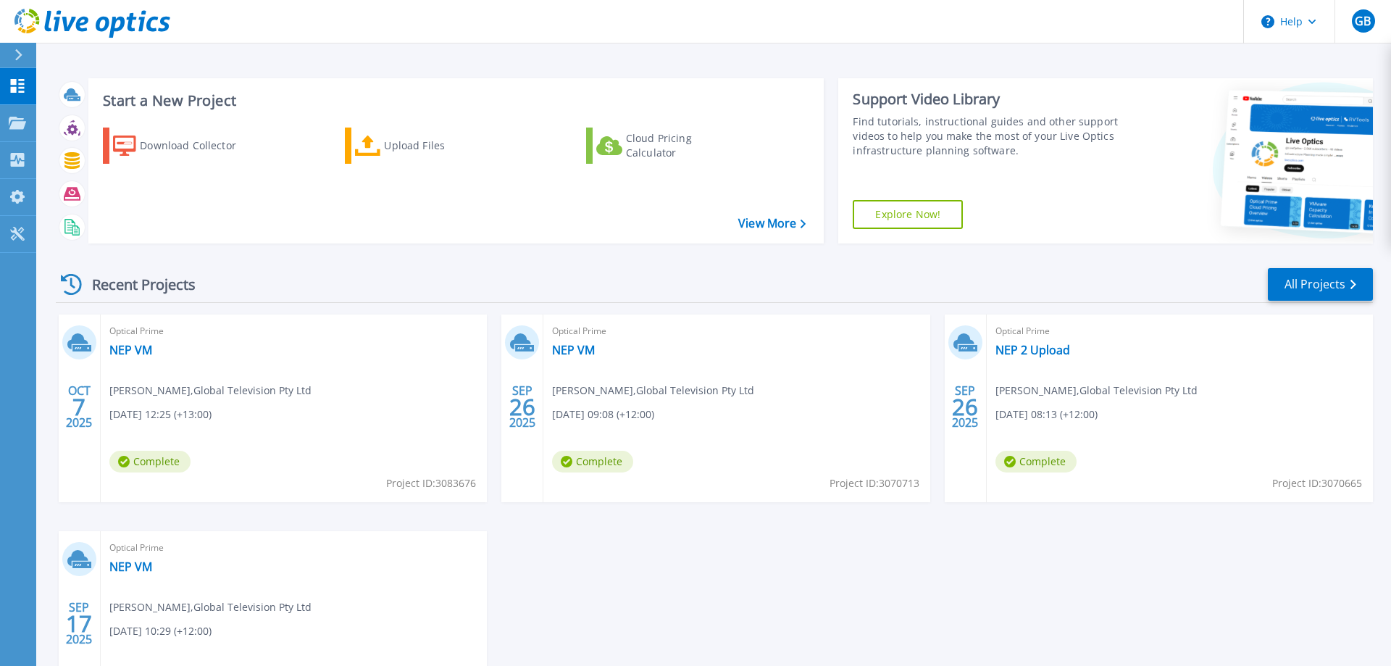 The width and height of the screenshot is (1391, 666). Describe the element at coordinates (771, 223) in the screenshot. I see `a: View More` at that location.